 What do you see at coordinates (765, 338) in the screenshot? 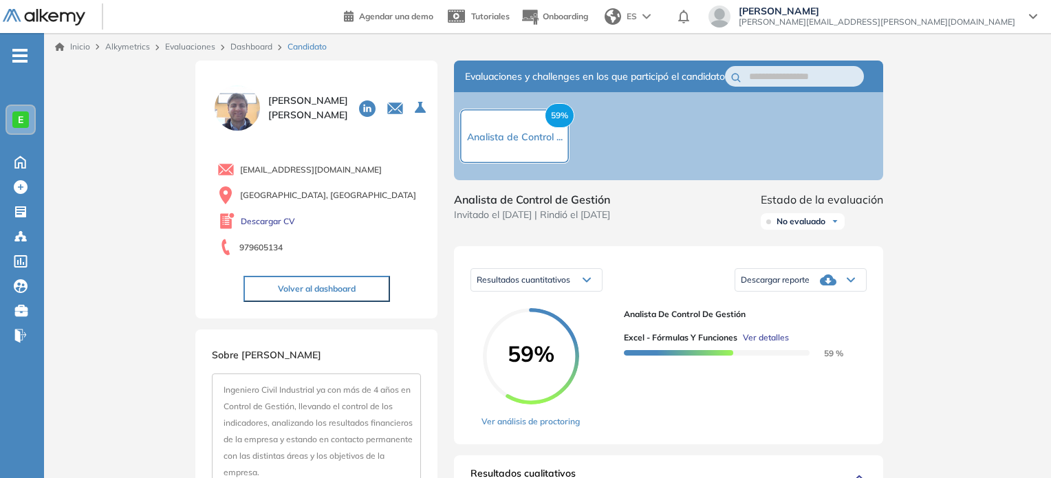
I see `span: Ver detalles` at bounding box center [765, 338].